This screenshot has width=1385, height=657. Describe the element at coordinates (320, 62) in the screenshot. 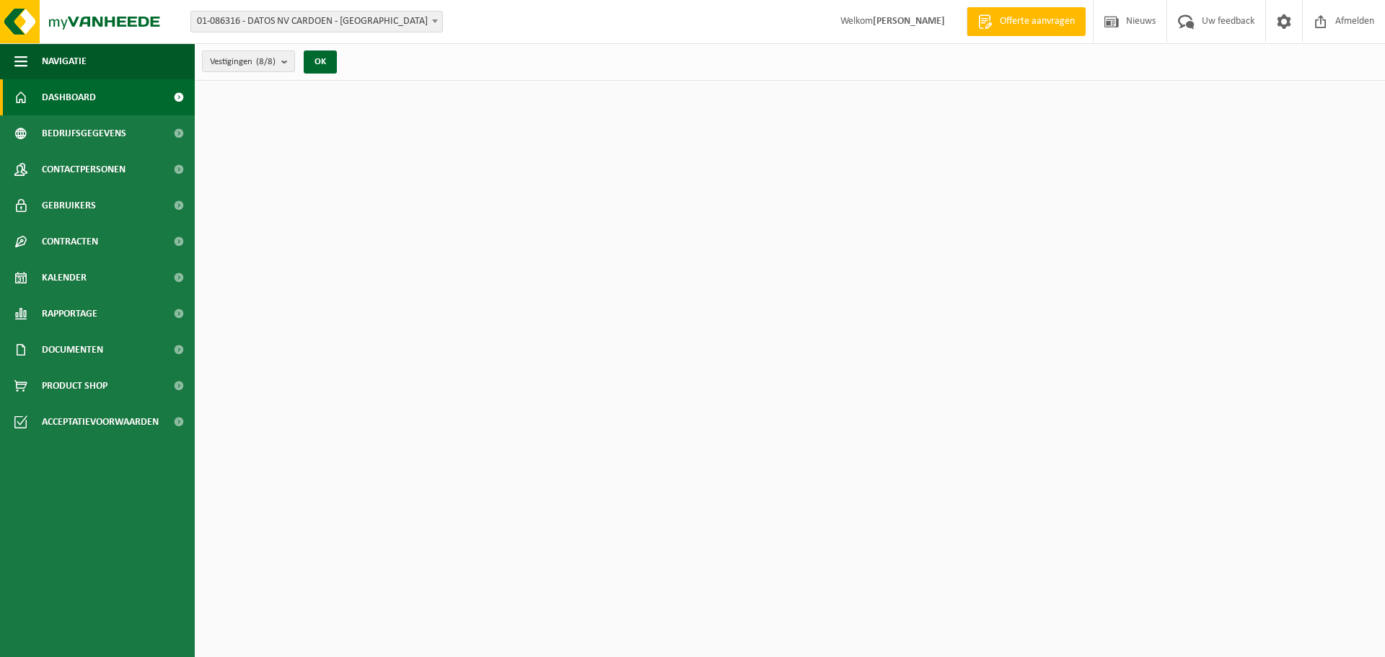

I see `button: OK` at that location.